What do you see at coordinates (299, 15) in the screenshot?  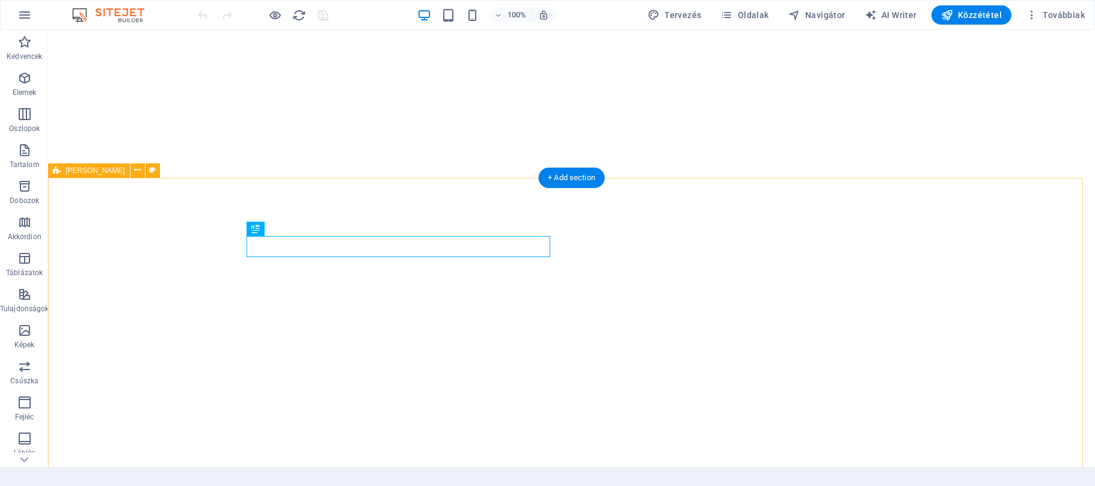 I see `button: reload` at bounding box center [299, 15].